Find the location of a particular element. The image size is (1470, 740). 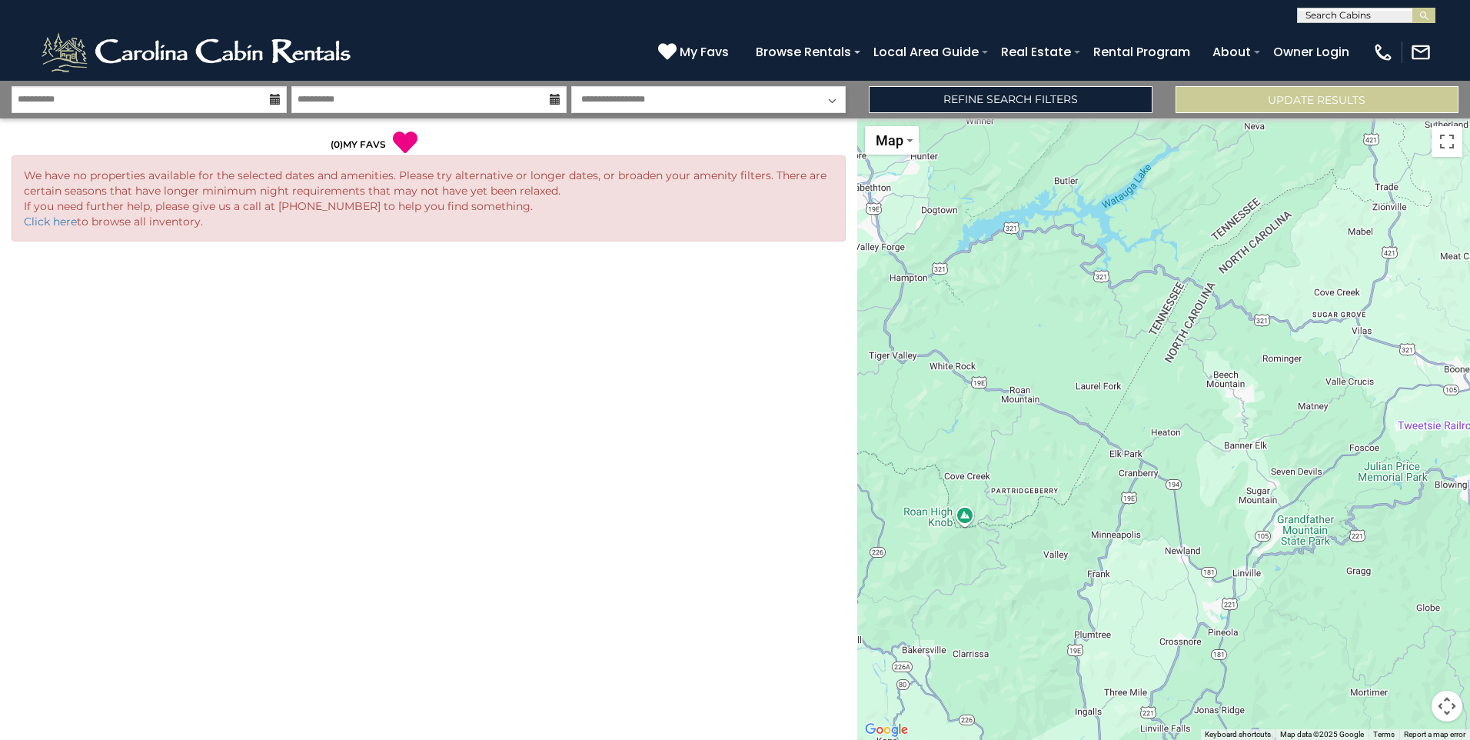

p: We have no properties available for the selected dates and amenities. Please try alternative or l... is located at coordinates (428, 198).